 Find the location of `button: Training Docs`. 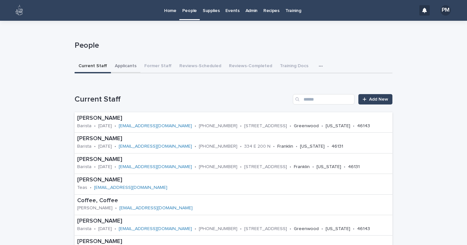

button: Training Docs is located at coordinates (294, 66).